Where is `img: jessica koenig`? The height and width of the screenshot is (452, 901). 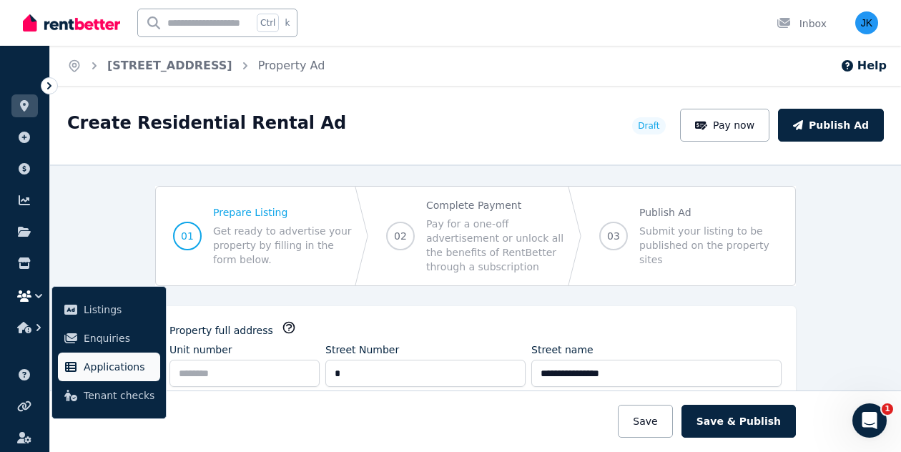
img: jessica koenig is located at coordinates (867, 23).